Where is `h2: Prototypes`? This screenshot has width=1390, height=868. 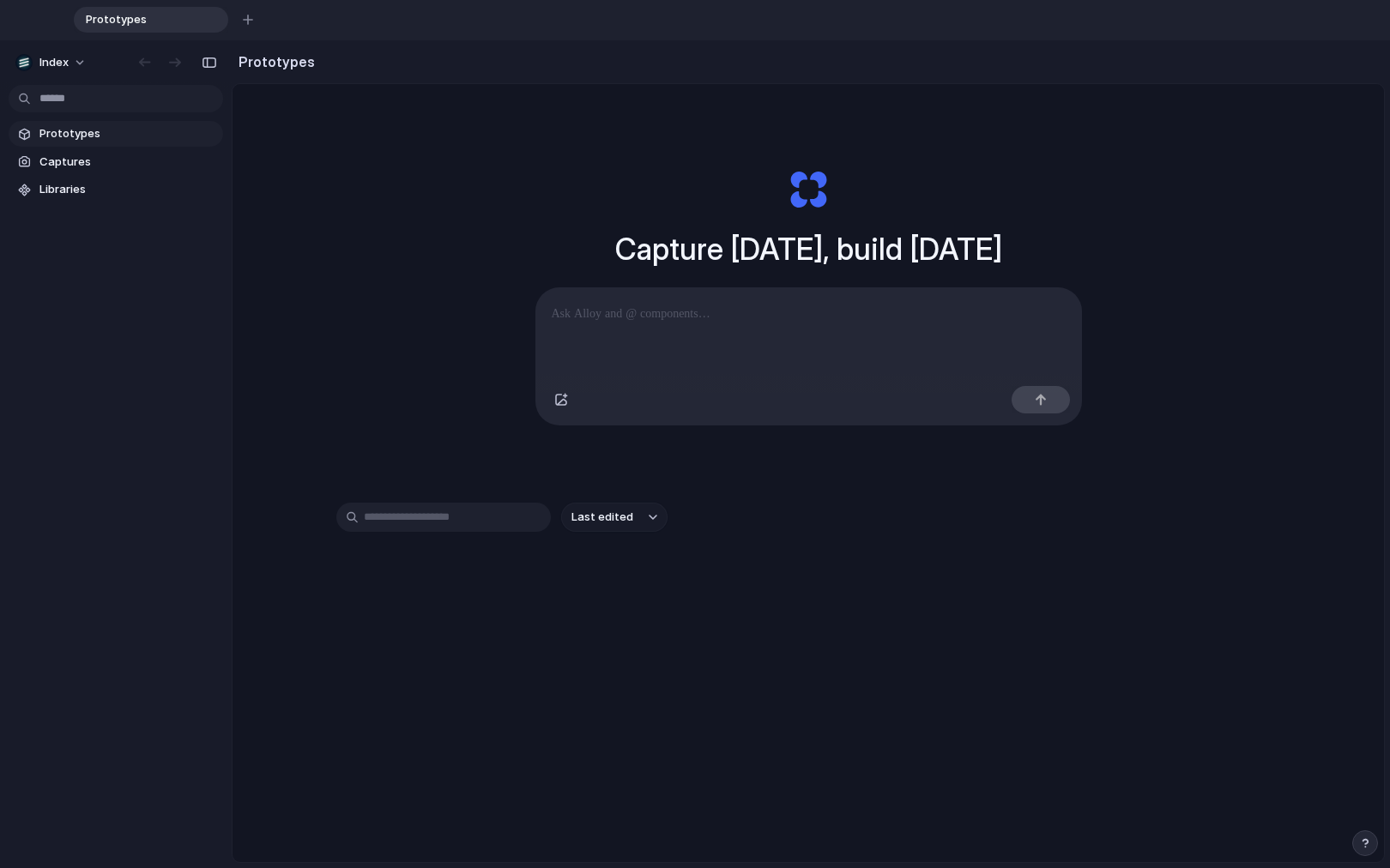 h2: Prototypes is located at coordinates (273, 62).